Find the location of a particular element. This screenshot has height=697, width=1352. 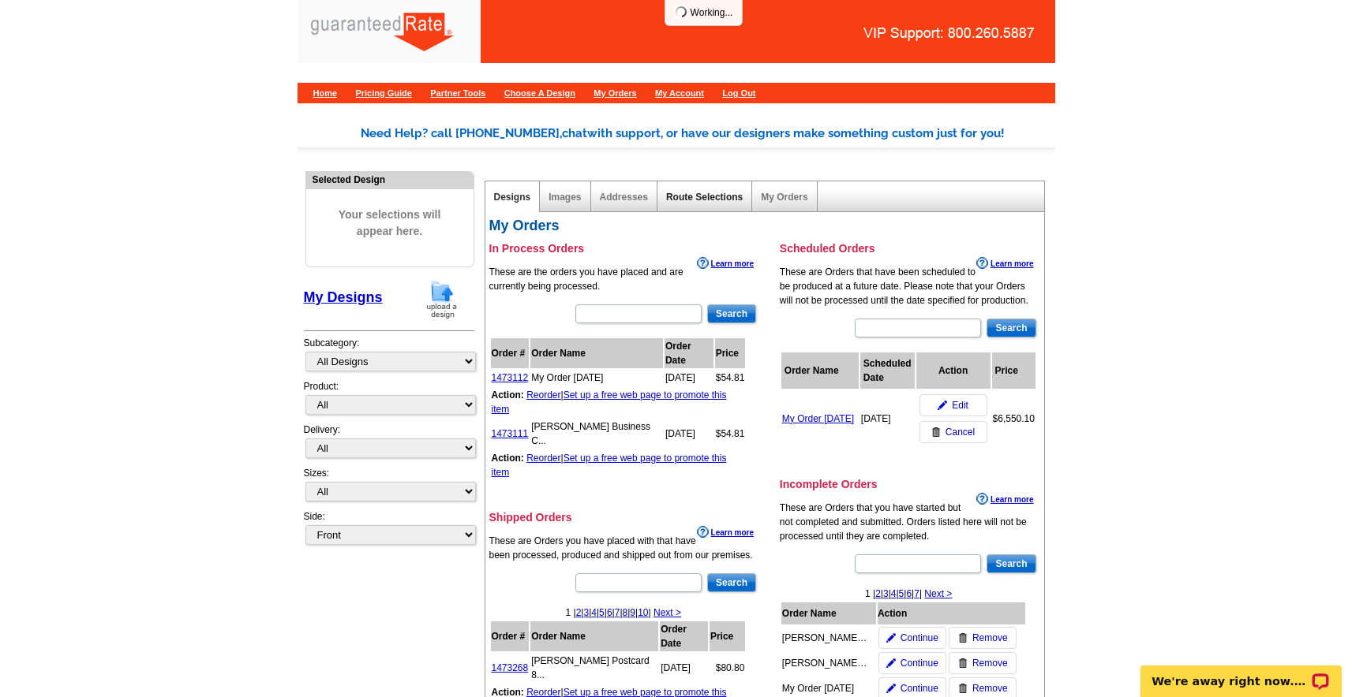

h2: My Orders is located at coordinates (763, 226).